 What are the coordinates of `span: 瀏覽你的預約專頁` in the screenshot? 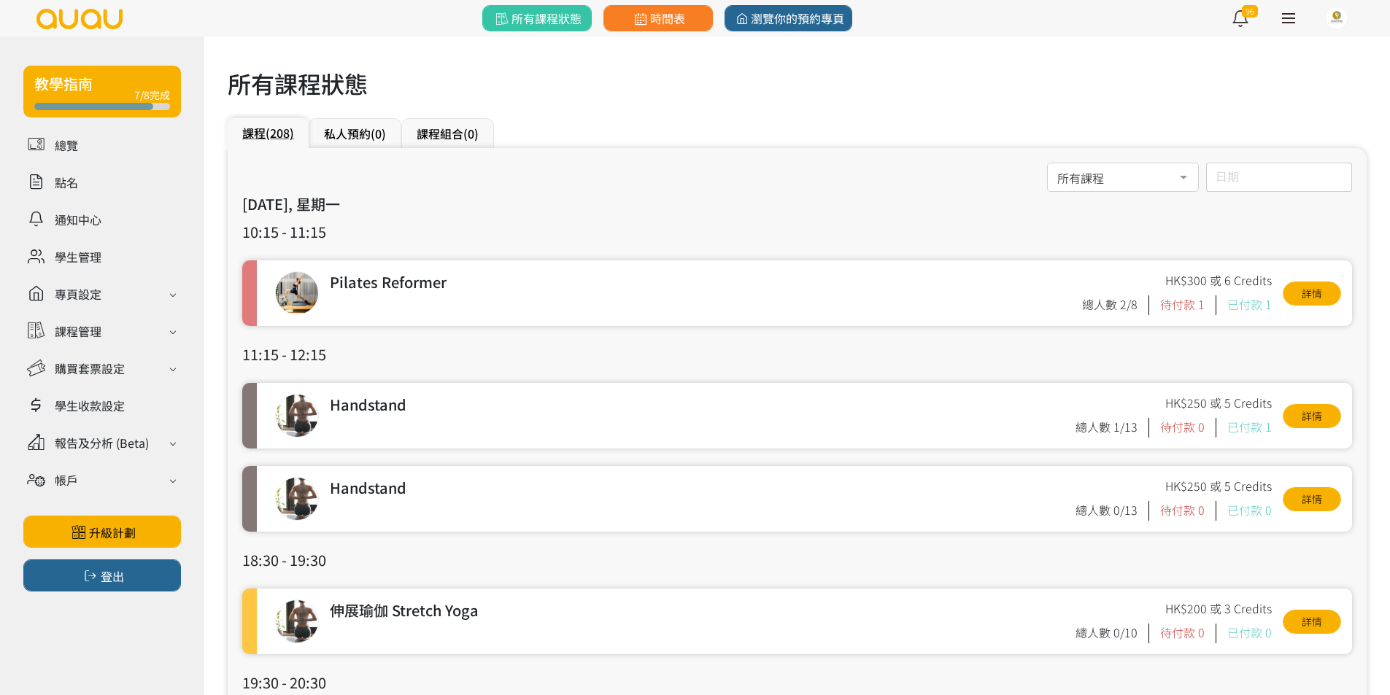 It's located at (788, 18).